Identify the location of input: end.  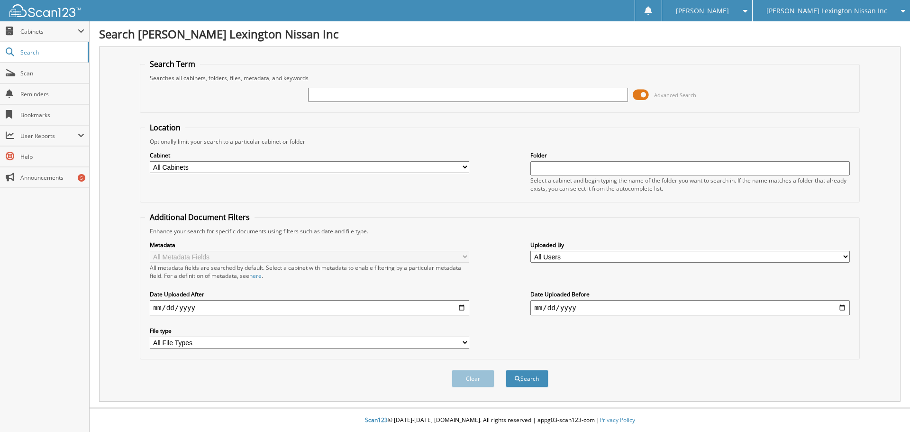
(690, 308).